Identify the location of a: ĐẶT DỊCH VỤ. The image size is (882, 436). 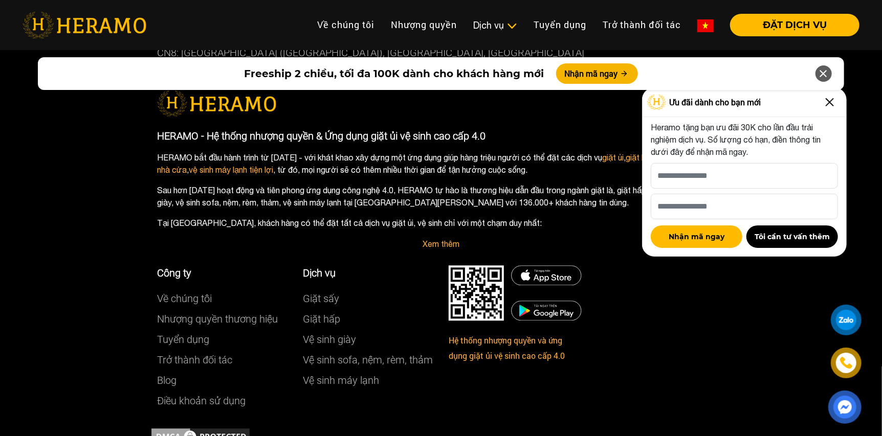
(790, 25).